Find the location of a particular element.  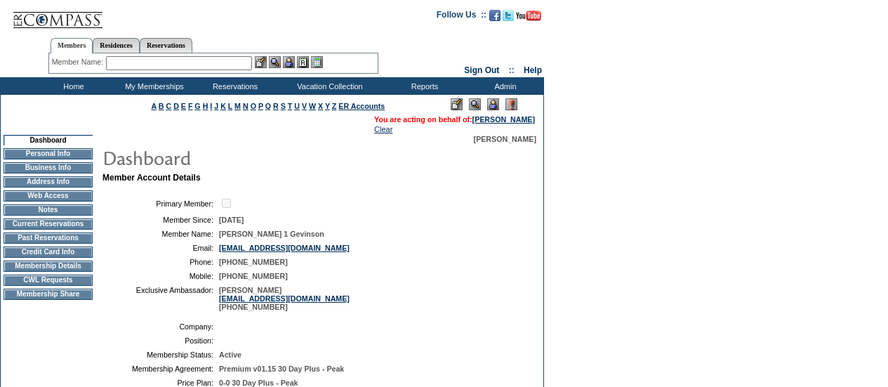

td: Dashboard is located at coordinates (48, 140).